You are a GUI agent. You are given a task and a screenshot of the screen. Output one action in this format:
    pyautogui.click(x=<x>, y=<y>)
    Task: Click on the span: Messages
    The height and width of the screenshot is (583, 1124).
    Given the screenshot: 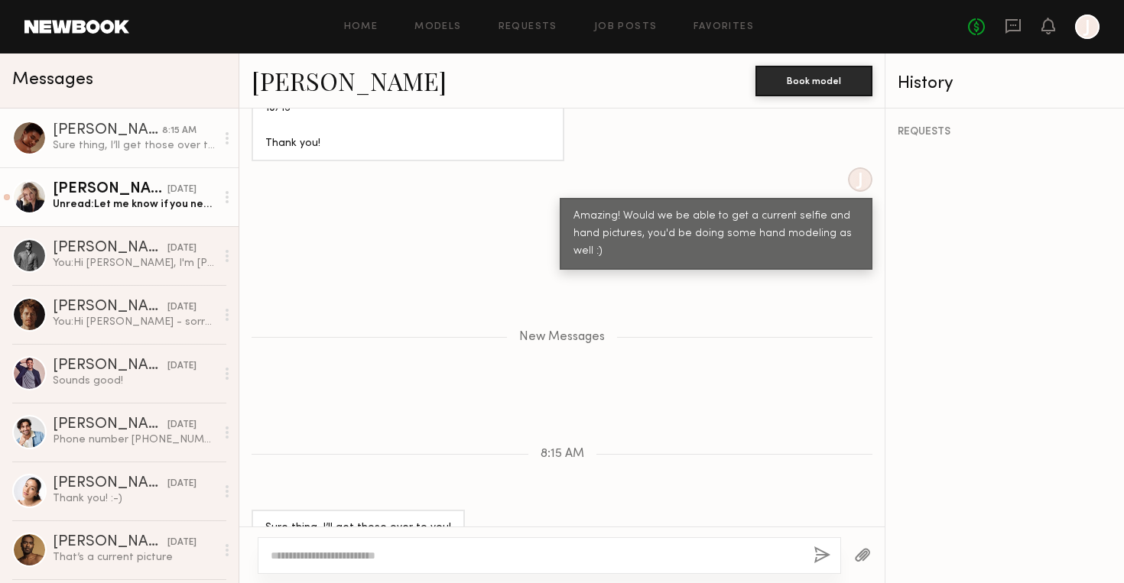 What is the action you would take?
    pyautogui.click(x=53, y=80)
    